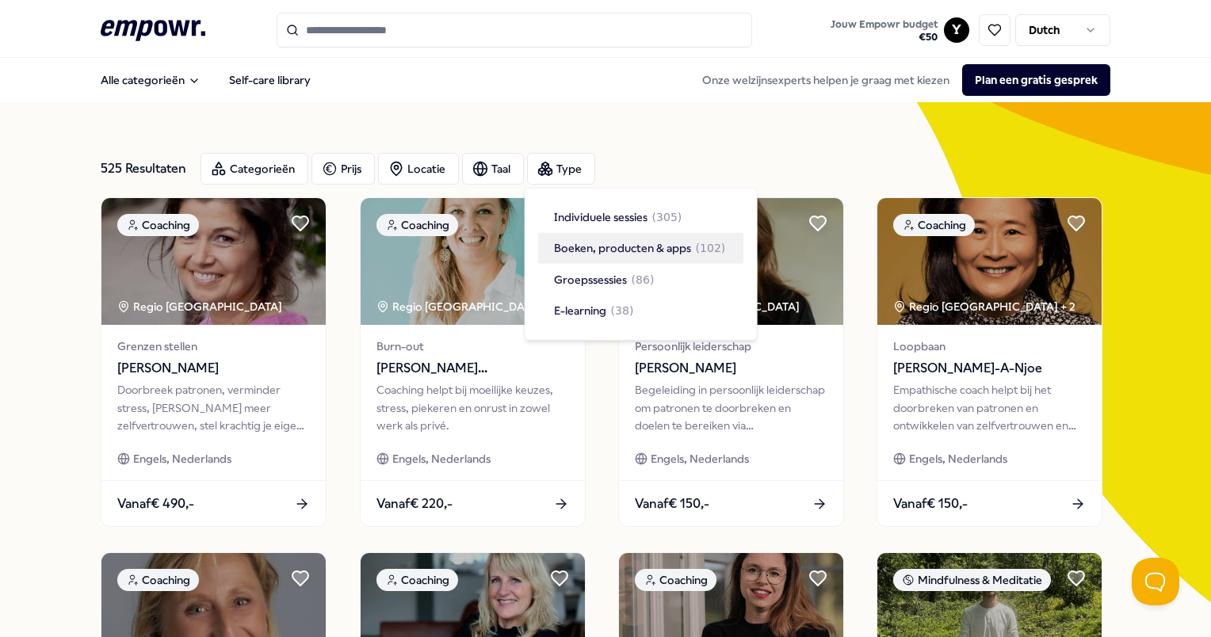 This screenshot has height=637, width=1211. I want to click on button: Prijs, so click(343, 169).